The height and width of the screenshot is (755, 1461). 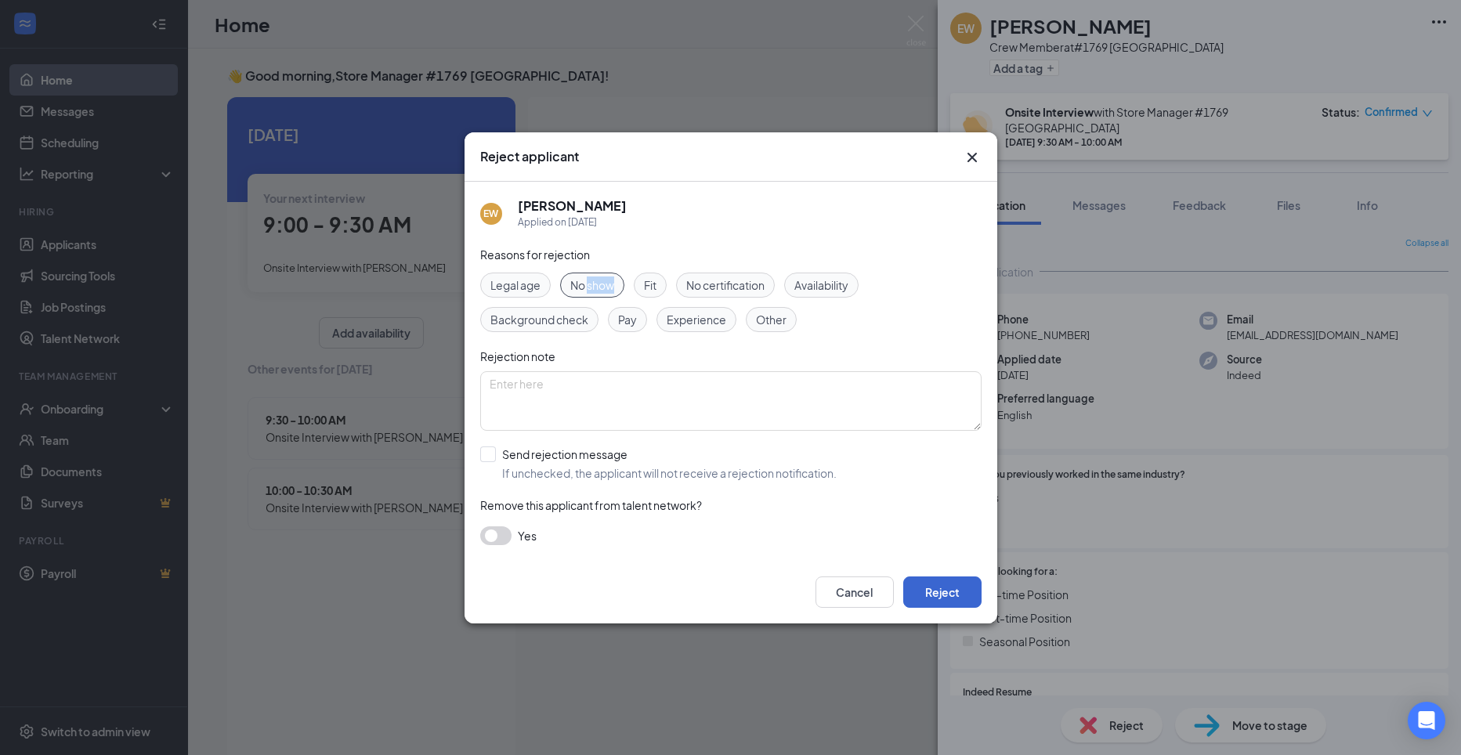 What do you see at coordinates (972, 157) in the screenshot?
I see `button: Close` at bounding box center [972, 157].